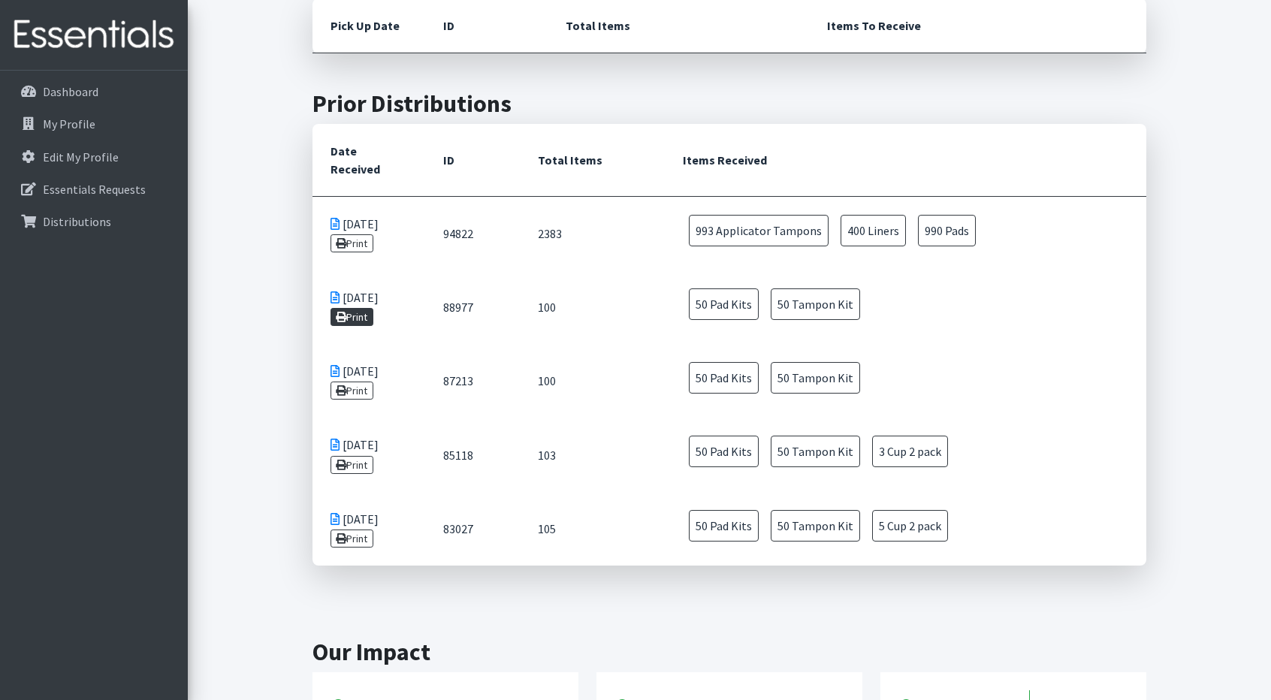 This screenshot has width=1271, height=700. I want to click on th: Date Received, so click(369, 160).